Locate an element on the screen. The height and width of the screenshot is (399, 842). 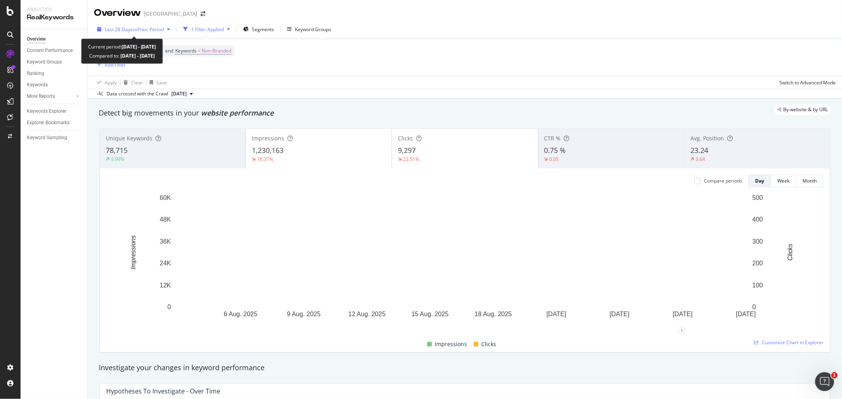
text: Impressions is located at coordinates (133, 253).